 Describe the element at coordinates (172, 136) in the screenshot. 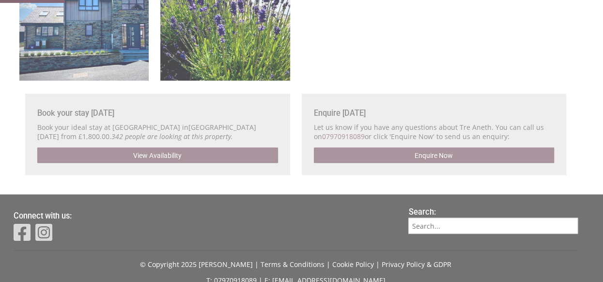

I see `i: 342 people are looking at this property.` at that location.